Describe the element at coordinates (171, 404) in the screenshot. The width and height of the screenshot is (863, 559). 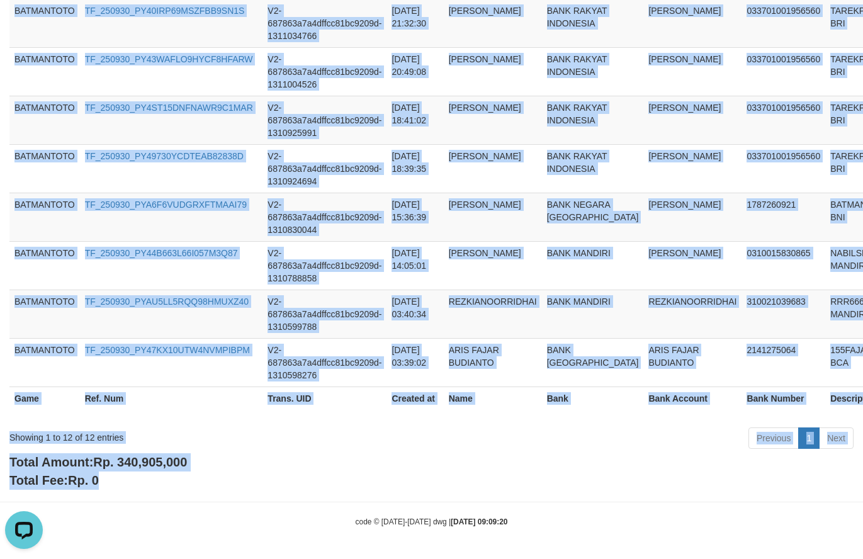
I see `th: Ref. Num` at that location.